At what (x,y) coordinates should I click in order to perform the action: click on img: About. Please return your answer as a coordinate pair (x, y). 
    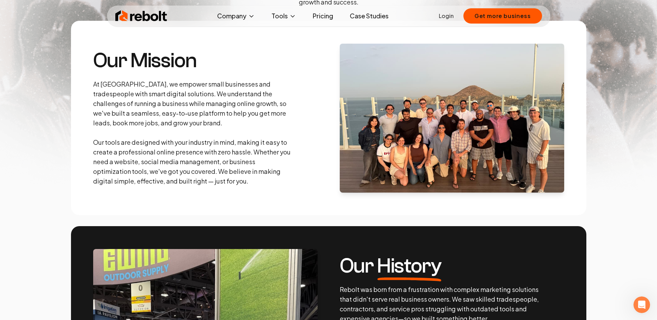
    Looking at the image, I should click on (452, 118).